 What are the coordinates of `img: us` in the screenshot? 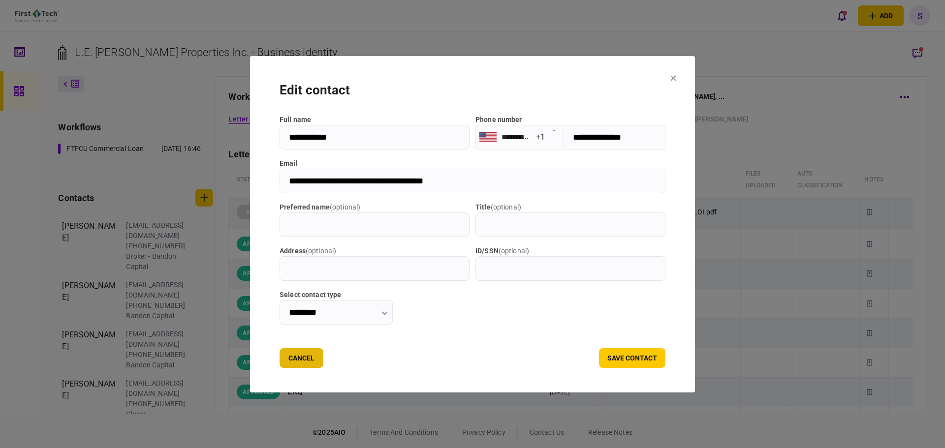 It's located at (488, 137).